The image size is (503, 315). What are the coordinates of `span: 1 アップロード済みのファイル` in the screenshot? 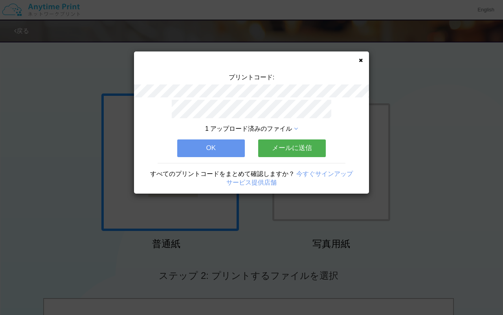 It's located at (248, 128).